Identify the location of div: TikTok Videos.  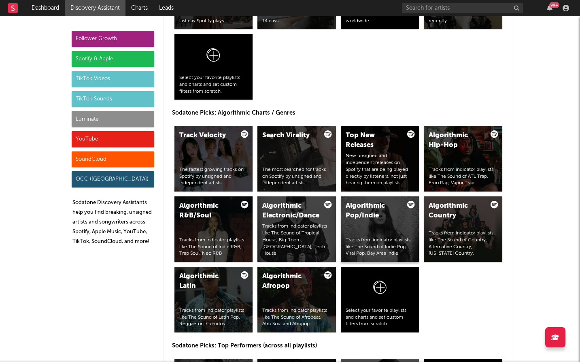
(113, 79).